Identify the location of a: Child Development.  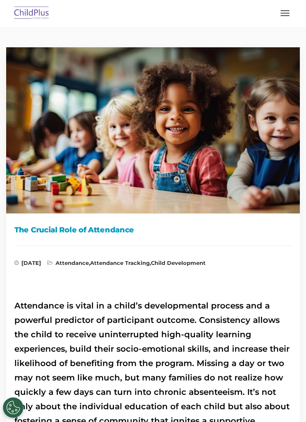
(178, 263).